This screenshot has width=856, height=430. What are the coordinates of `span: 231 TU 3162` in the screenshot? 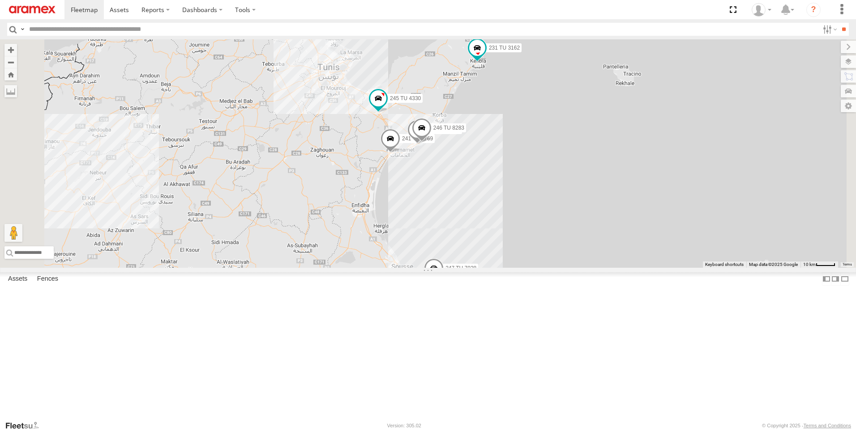 It's located at (504, 48).